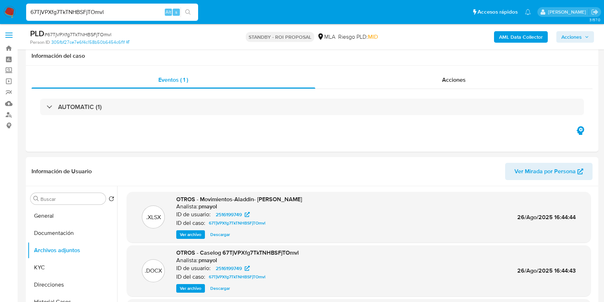  What do you see at coordinates (36, 198) in the screenshot?
I see `button: Buscar` at bounding box center [36, 198].